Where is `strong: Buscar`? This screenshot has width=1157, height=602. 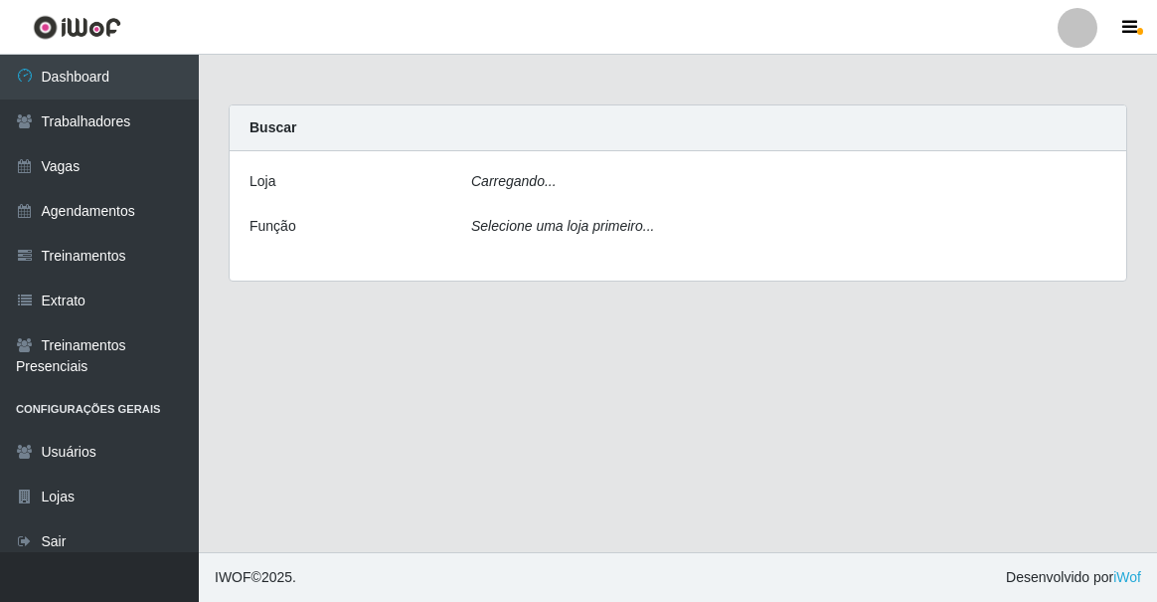 strong: Buscar is located at coordinates (272, 127).